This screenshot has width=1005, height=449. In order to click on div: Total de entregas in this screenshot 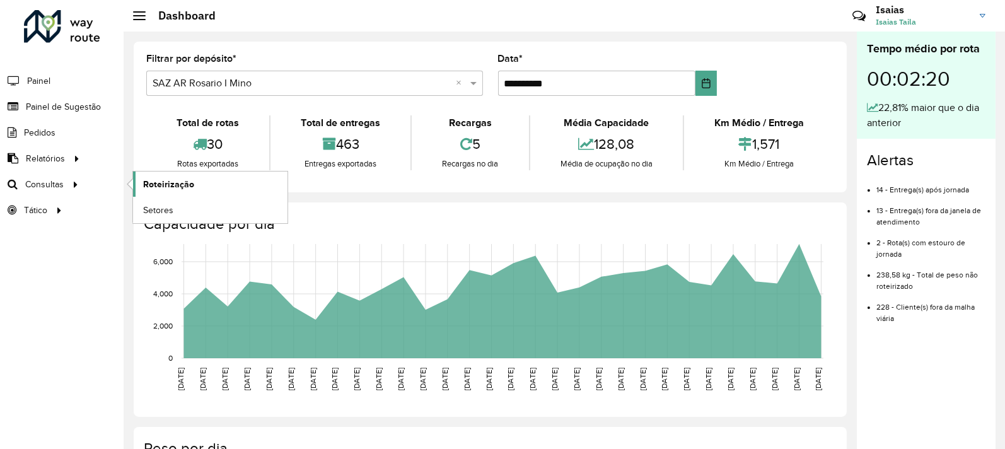, I will do `click(341, 123)`.